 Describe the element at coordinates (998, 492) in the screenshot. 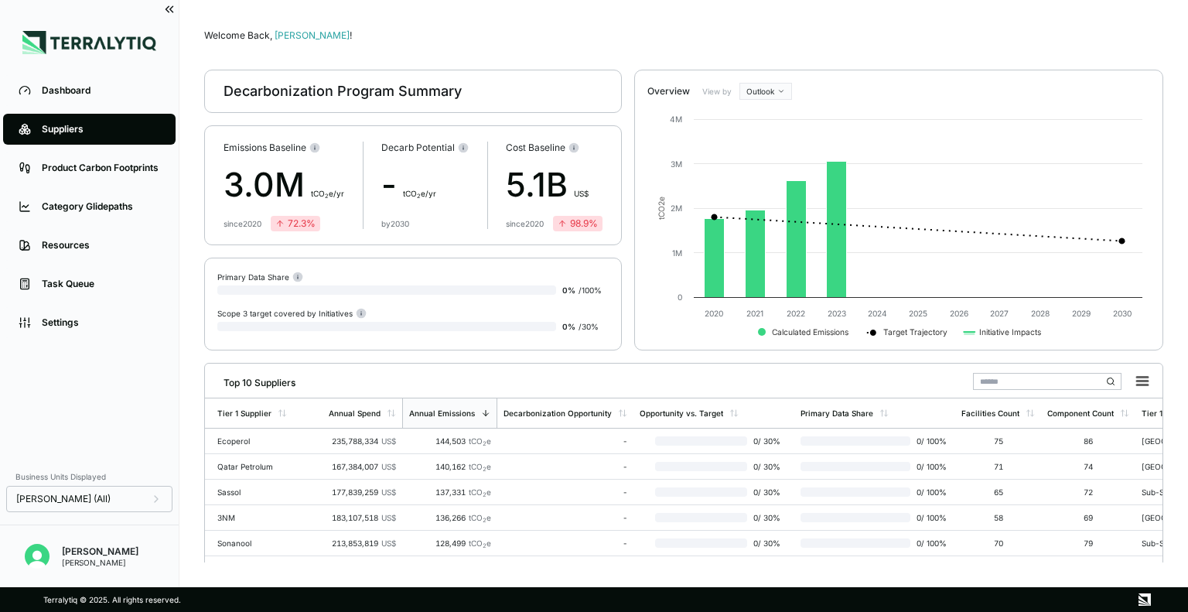

I see `div: 65` at that location.